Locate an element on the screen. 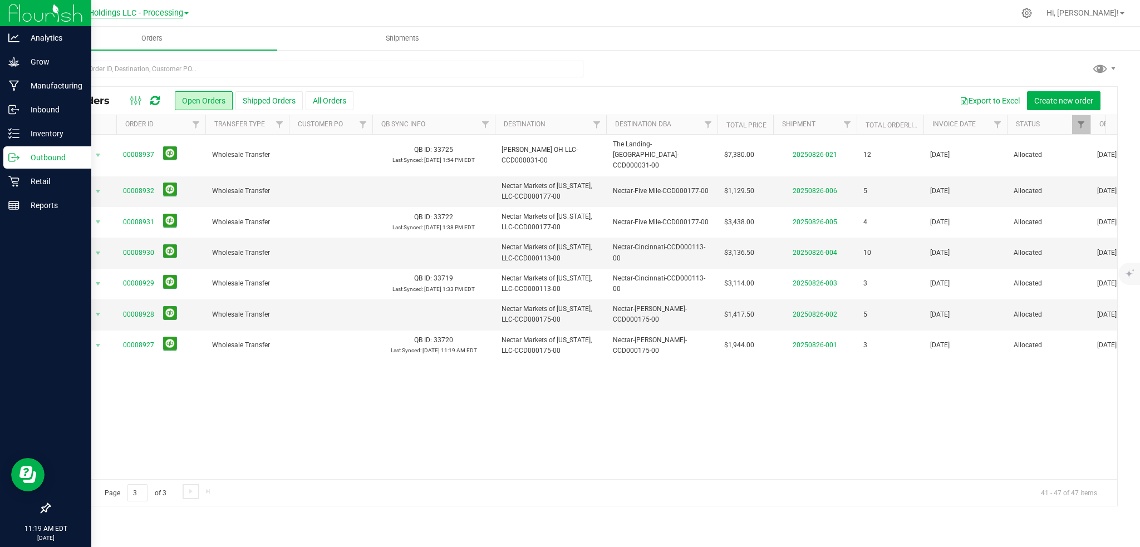 Image resolution: width=1140 pixels, height=547 pixels. span: $3,114.00 is located at coordinates (739, 283).